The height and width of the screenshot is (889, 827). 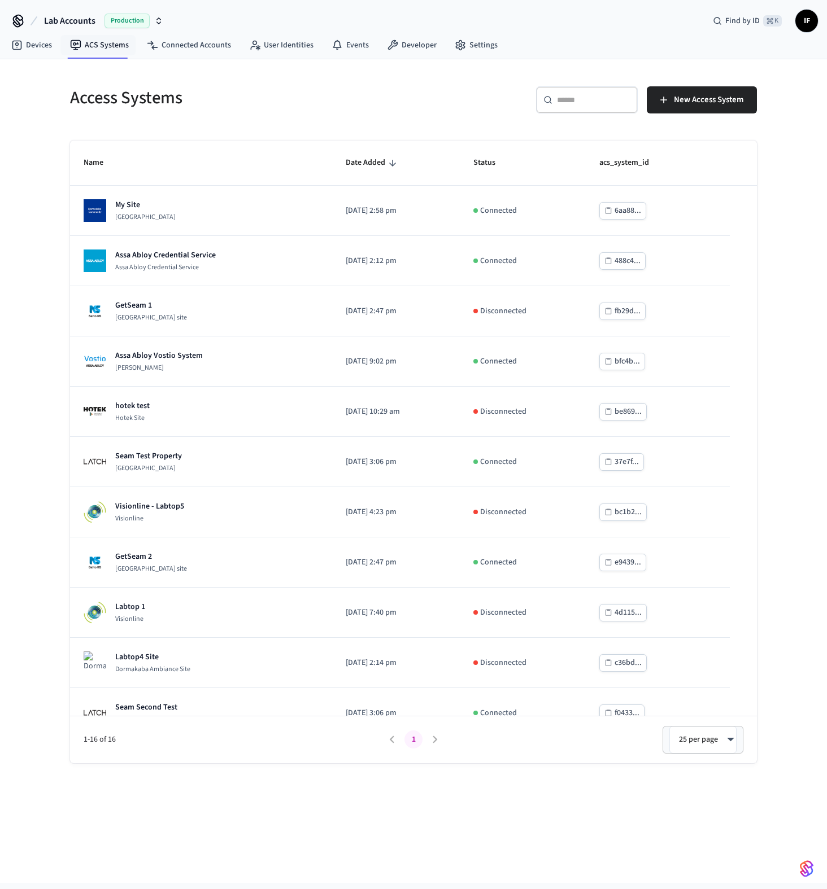 What do you see at coordinates (742, 21) in the screenshot?
I see `span: Find by ID` at bounding box center [742, 21].